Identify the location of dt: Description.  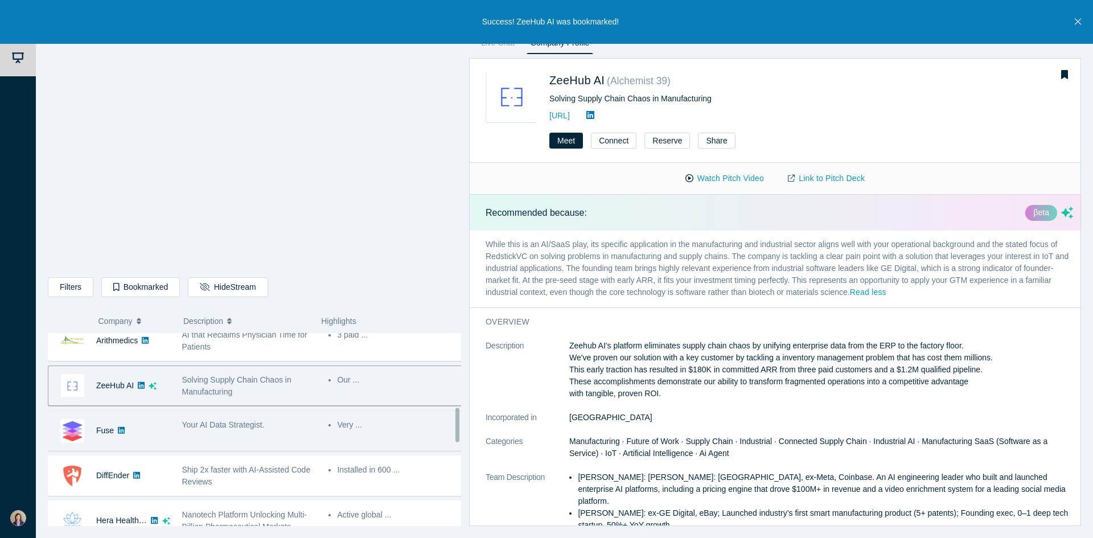
(527, 376).